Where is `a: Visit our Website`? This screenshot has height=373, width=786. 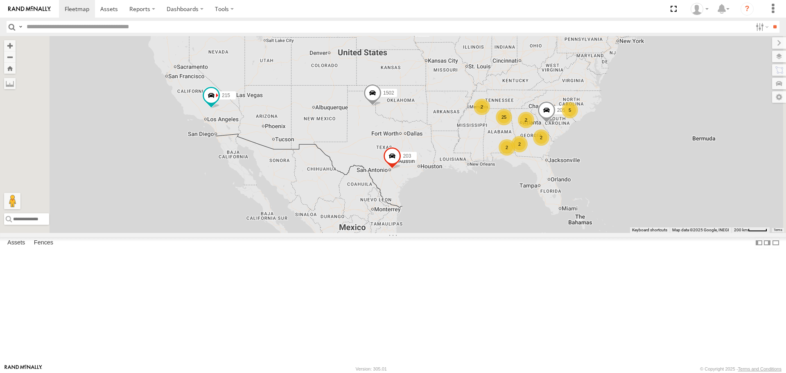
a: Visit our Website is located at coordinates (23, 369).